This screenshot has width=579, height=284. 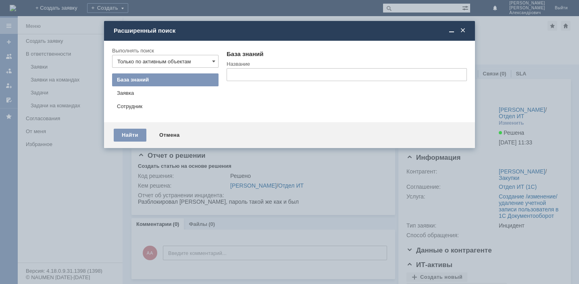 What do you see at coordinates (452, 31) in the screenshot?
I see `span: Свернуть (Ctrl + M)` at bounding box center [452, 31].